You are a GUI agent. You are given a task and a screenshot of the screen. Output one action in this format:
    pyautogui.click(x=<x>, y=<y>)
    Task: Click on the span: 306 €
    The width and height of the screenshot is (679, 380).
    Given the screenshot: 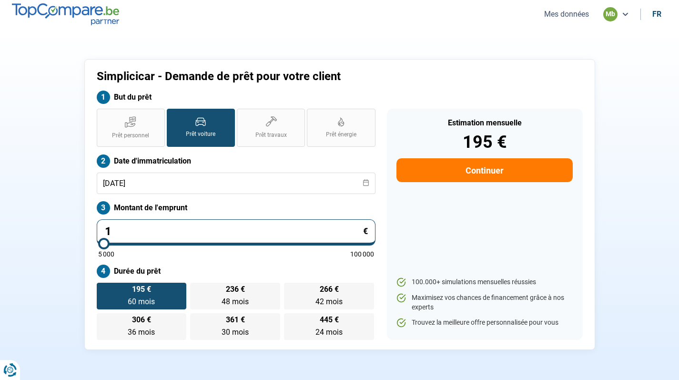 What is the action you would take?
    pyautogui.click(x=142, y=320)
    